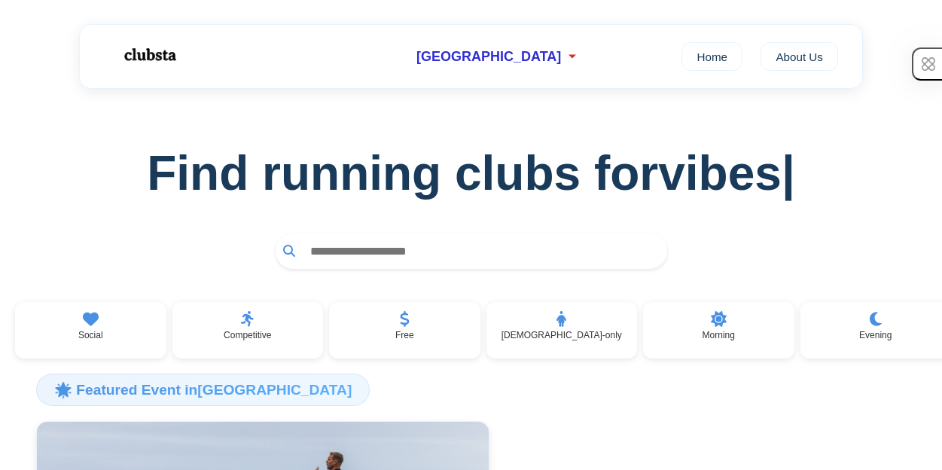  What do you see at coordinates (247, 335) in the screenshot?
I see `p: Competitive` at bounding box center [247, 335].